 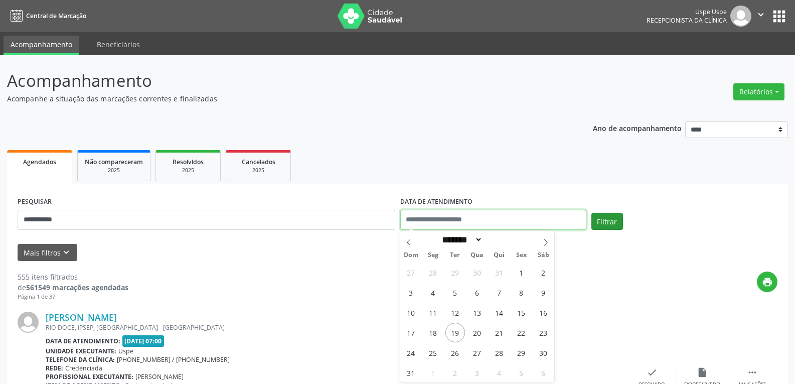 I want to click on span: Agosto 14, 2025, so click(x=499, y=312).